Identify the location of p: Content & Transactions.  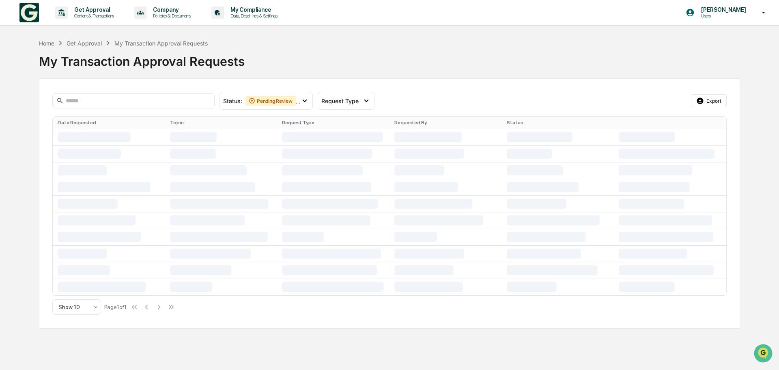
(93, 16).